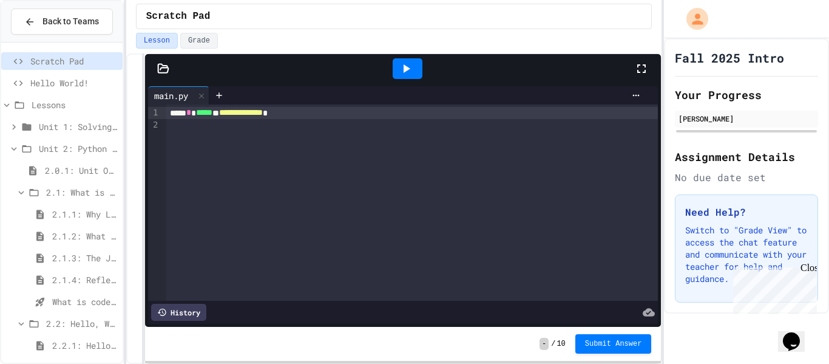 Image resolution: width=829 pixels, height=364 pixels. Describe the element at coordinates (78, 148) in the screenshot. I see `span: Unit 2: Python Fundamentals` at that location.